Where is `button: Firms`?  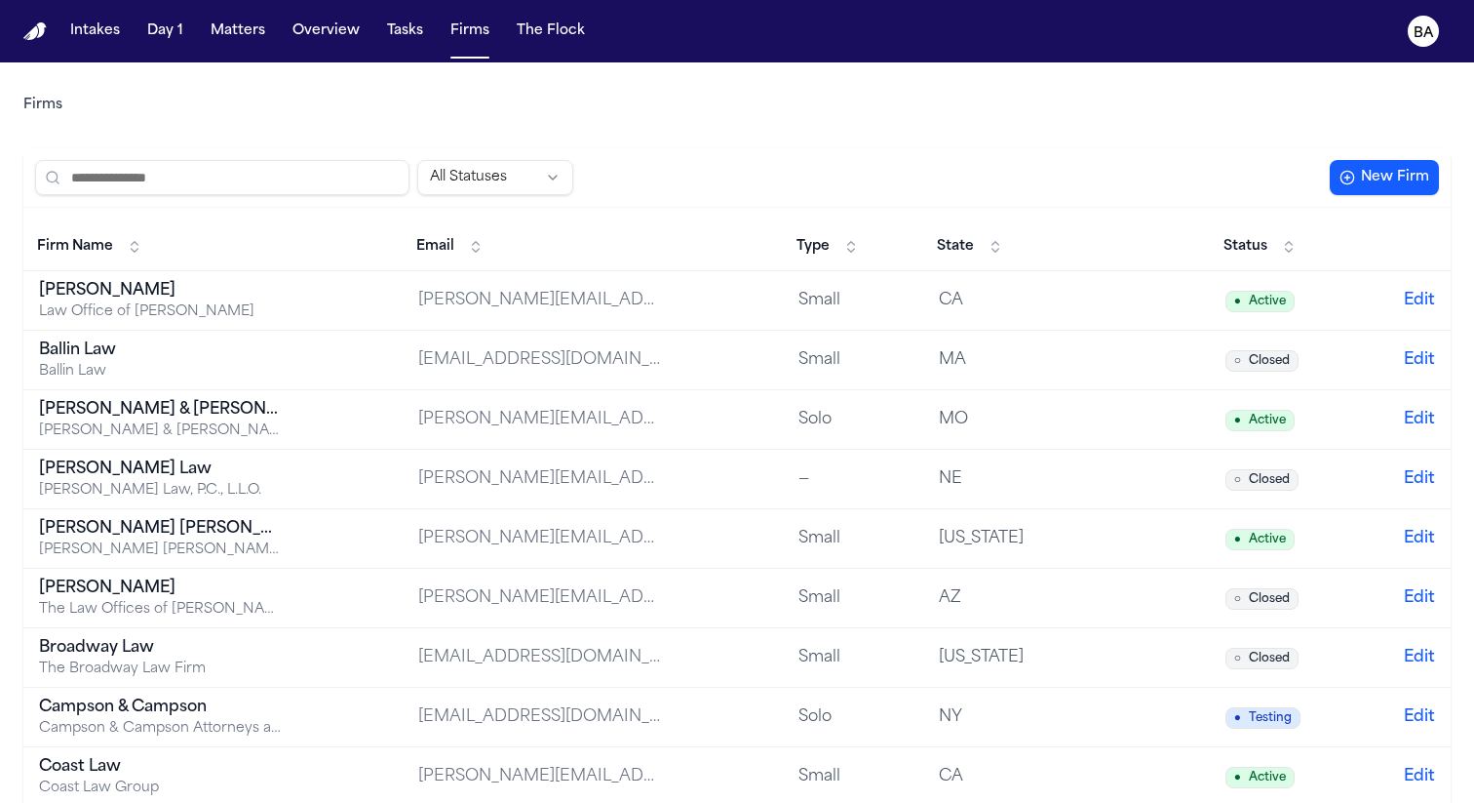 button: Firms is located at coordinates (470, 31).